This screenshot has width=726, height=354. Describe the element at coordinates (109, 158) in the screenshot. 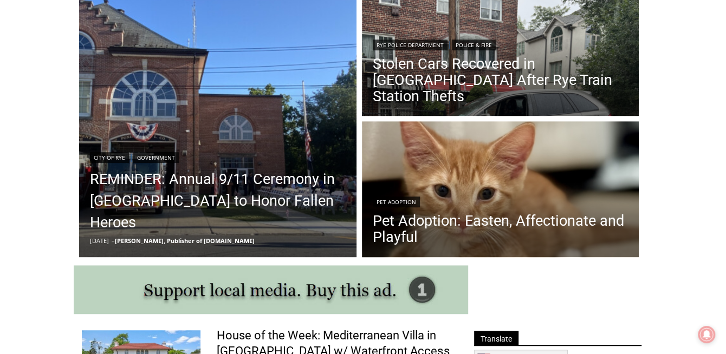

I see `a: City of Rye` at that location.